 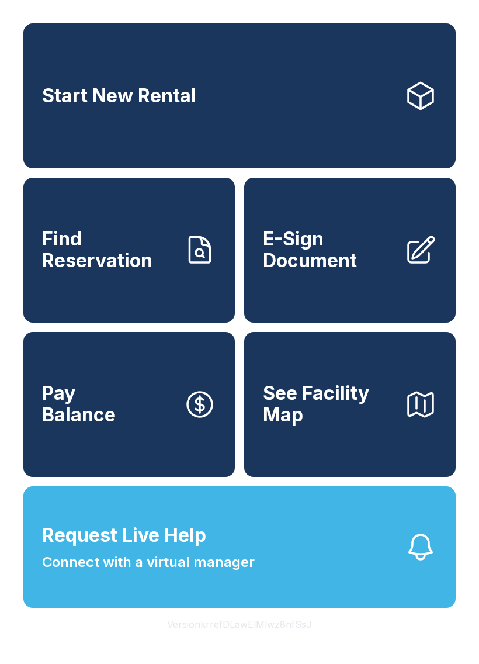 What do you see at coordinates (240, 547) in the screenshot?
I see `button: Request Live HelpConnect with a virtual manager` at bounding box center [240, 547].